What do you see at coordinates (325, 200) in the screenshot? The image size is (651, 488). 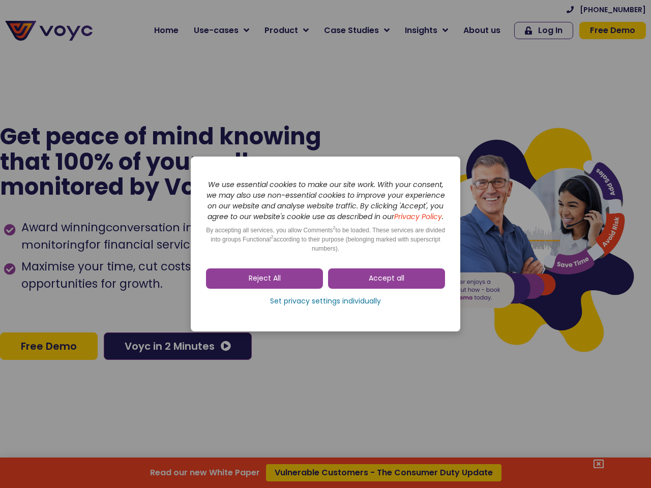 I see `i: We use essential cookies to make our site work. With your consent, we may also use non-essential ...` at bounding box center [325, 200].